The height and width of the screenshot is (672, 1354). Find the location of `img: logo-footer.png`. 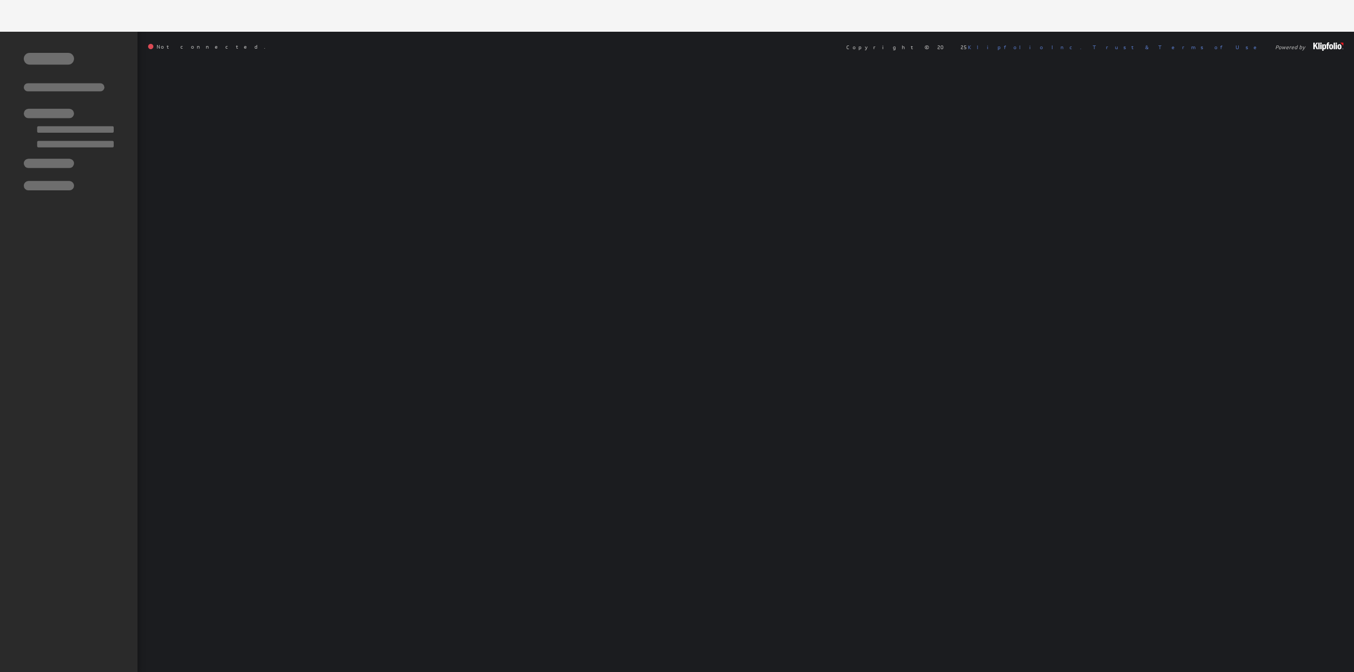

img: logo-footer.png is located at coordinates (1328, 47).